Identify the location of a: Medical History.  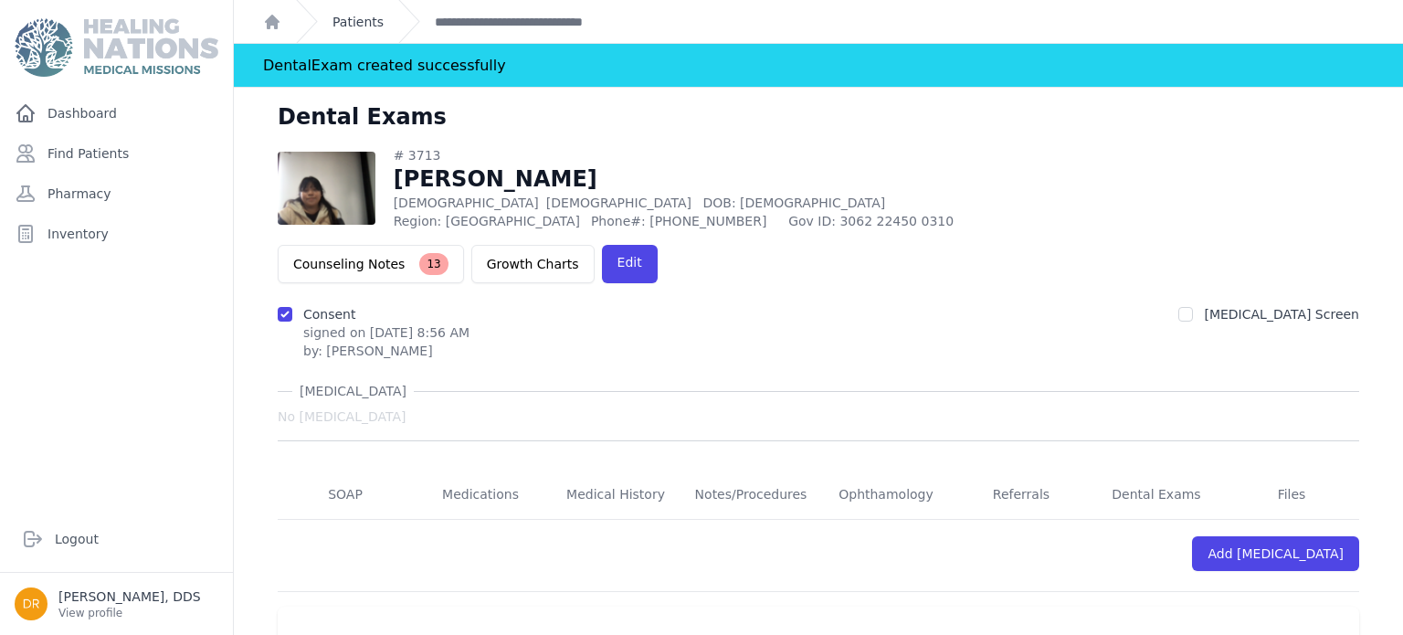
(616, 495).